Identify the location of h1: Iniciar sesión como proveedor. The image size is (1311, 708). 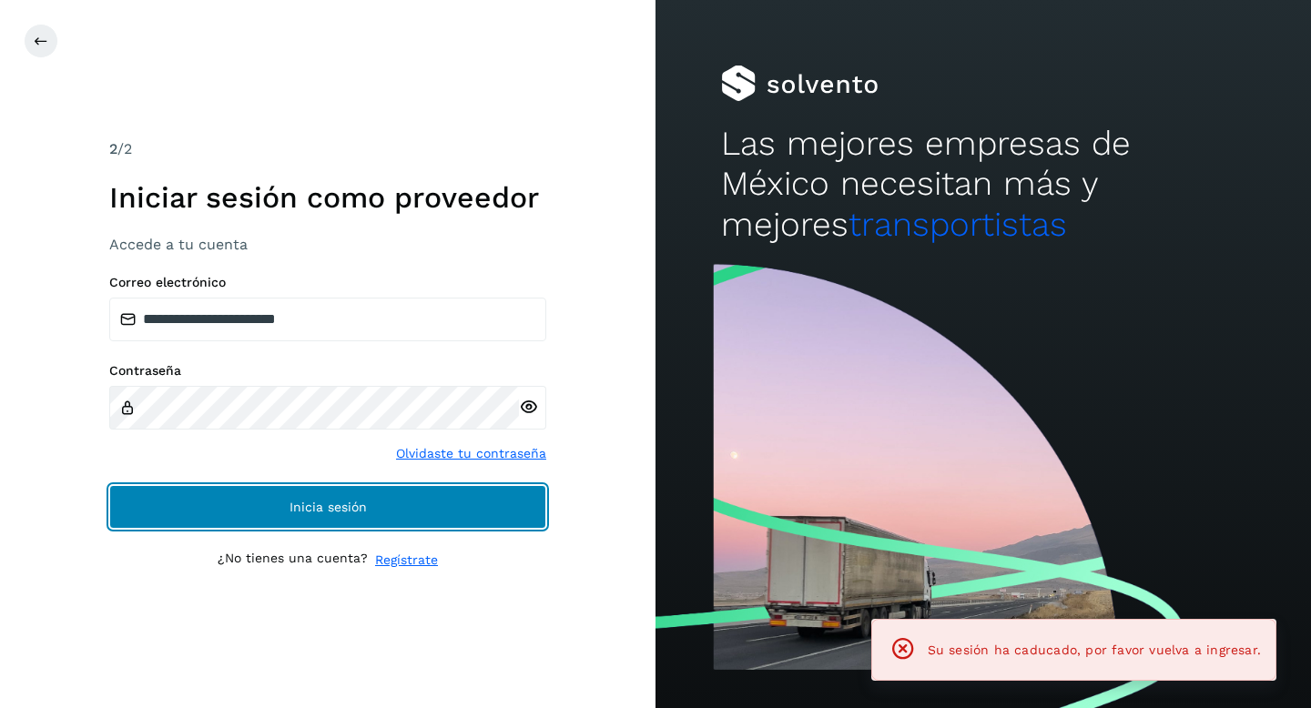
(328, 198).